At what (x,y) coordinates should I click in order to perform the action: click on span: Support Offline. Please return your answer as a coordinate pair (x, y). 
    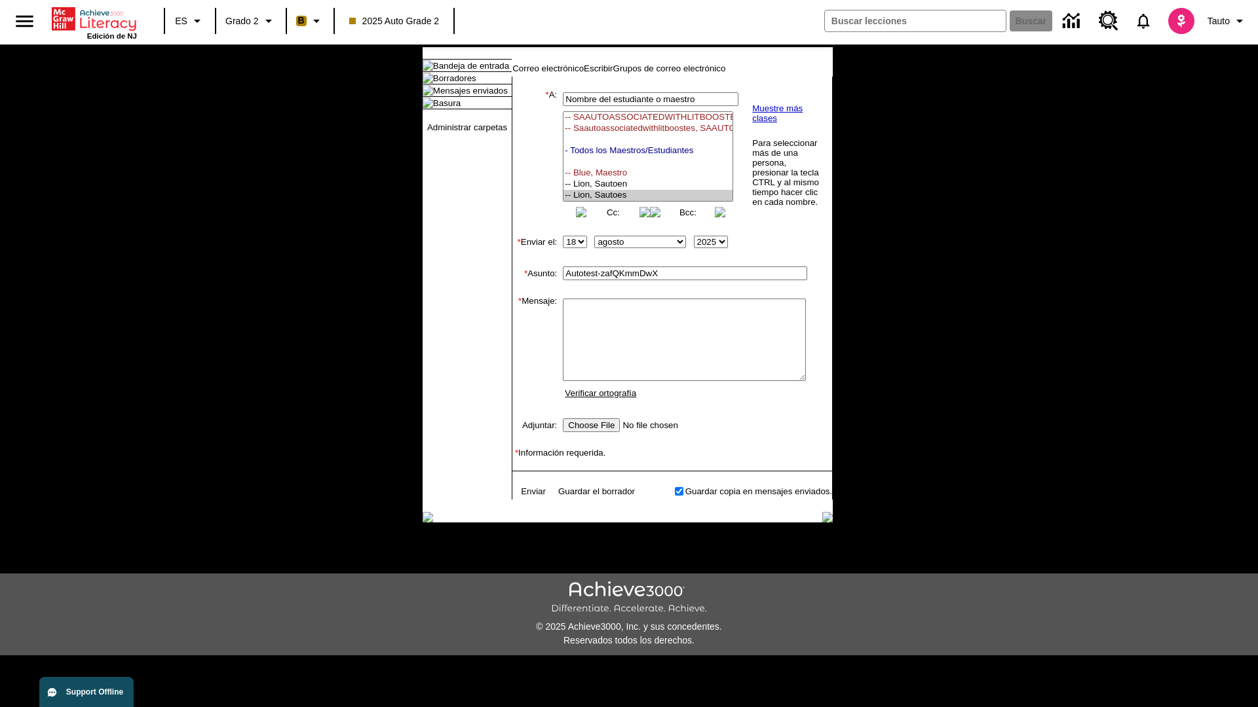
    Looking at the image, I should click on (94, 692).